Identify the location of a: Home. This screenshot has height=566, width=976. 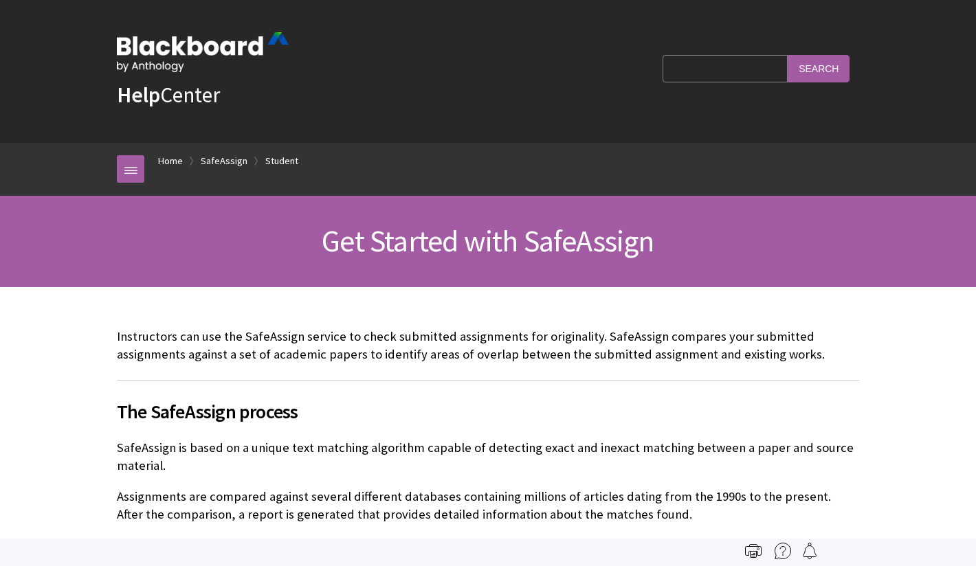
(170, 161).